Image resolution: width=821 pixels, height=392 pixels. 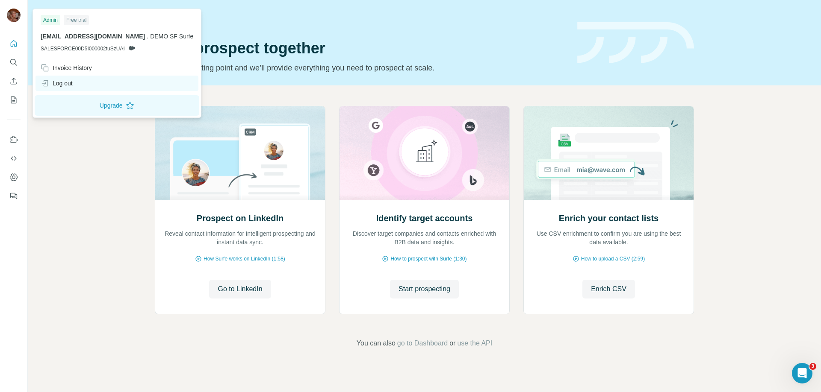 I want to click on button: Go to LinkedIn, so click(x=240, y=289).